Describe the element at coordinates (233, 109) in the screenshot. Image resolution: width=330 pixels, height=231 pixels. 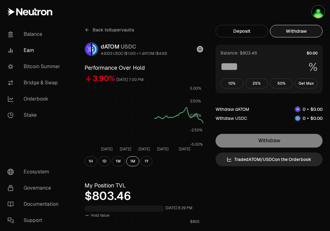
I see `div: Withdraw dATOM` at that location.